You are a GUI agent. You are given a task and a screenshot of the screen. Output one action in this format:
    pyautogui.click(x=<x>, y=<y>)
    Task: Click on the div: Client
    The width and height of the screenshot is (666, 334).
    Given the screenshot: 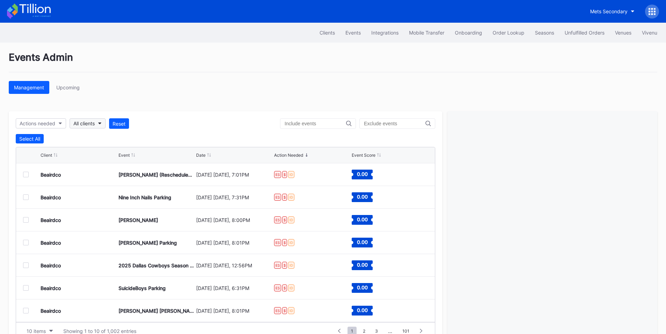 What is the action you would take?
    pyautogui.click(x=46, y=155)
    